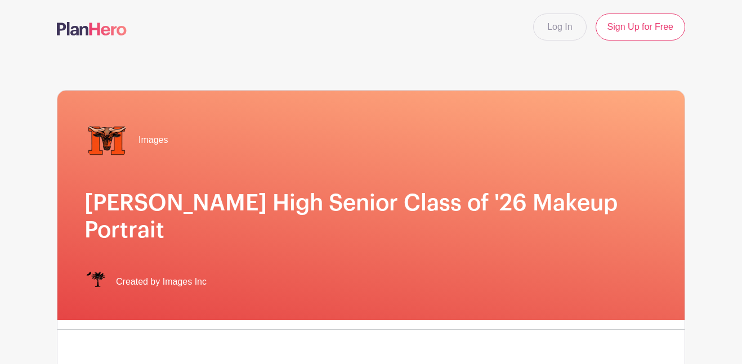  Describe the element at coordinates (560, 27) in the screenshot. I see `a: Log In` at that location.